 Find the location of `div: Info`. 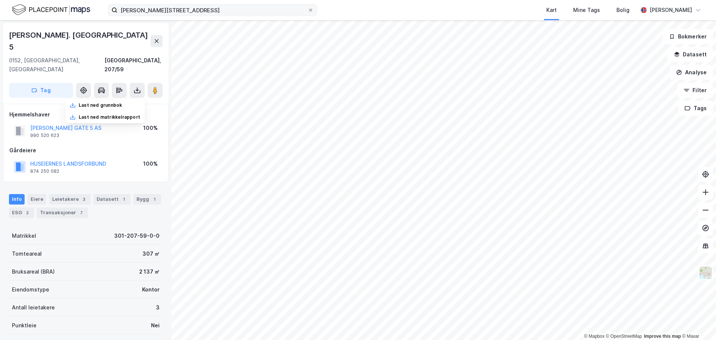

div: Info is located at coordinates (17, 199).